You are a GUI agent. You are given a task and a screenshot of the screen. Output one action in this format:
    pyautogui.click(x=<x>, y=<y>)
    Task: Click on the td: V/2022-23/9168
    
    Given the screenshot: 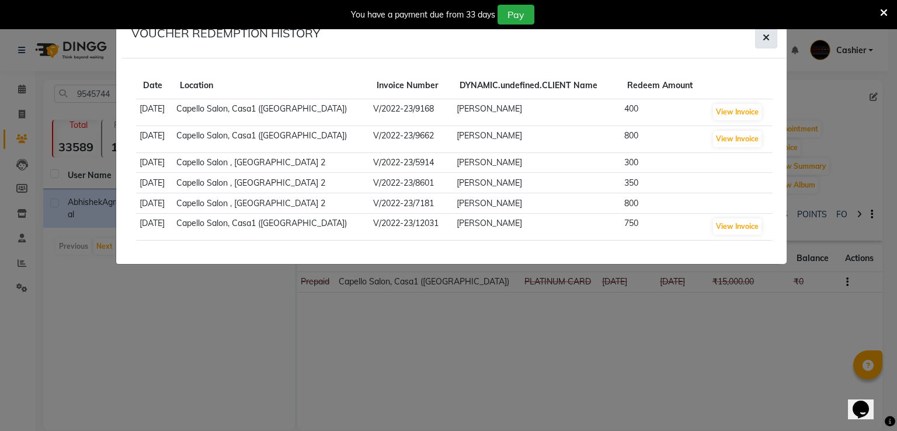 What is the action you would take?
    pyautogui.click(x=411, y=113)
    